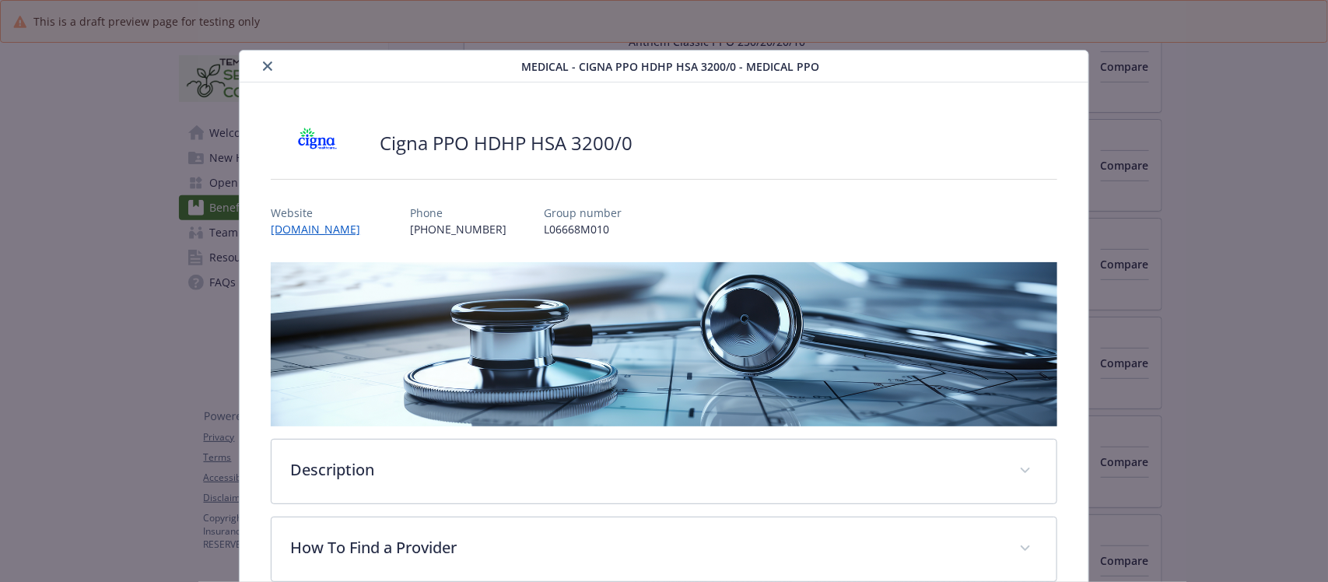  What do you see at coordinates (458, 212) in the screenshot?
I see `p: Phone` at bounding box center [458, 212].